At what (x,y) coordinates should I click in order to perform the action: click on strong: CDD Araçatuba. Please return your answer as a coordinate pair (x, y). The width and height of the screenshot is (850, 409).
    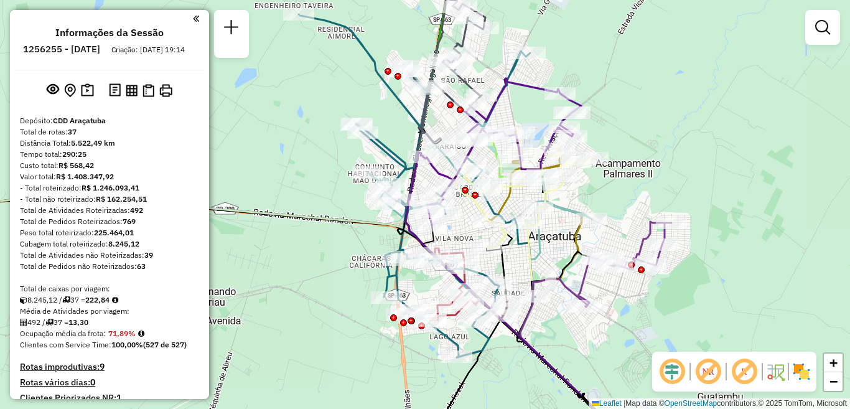
    Looking at the image, I should click on (79, 120).